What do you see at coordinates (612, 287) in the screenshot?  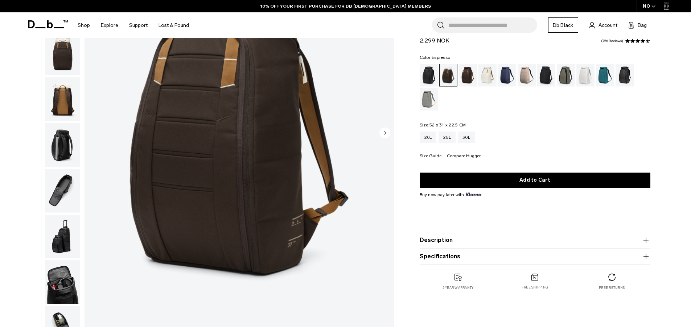 I see `p: Free returns` at bounding box center [612, 287].